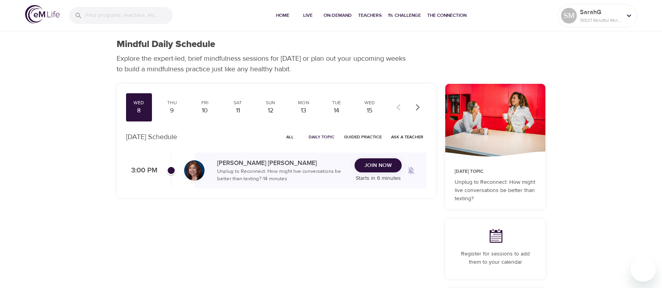  I want to click on p: Unplug to Reconnect: How might live conversations be better than texting? · 14 minutes, so click(283, 175).